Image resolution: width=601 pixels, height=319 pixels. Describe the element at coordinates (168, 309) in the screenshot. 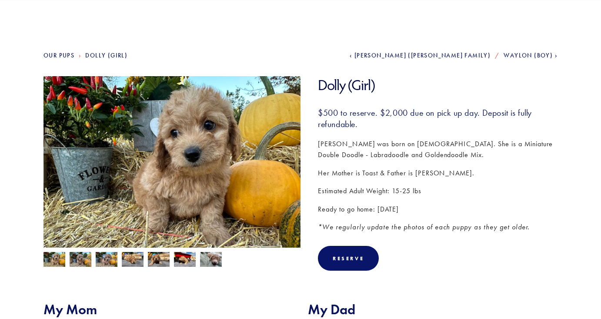

I see `h2: My Mom` at that location.